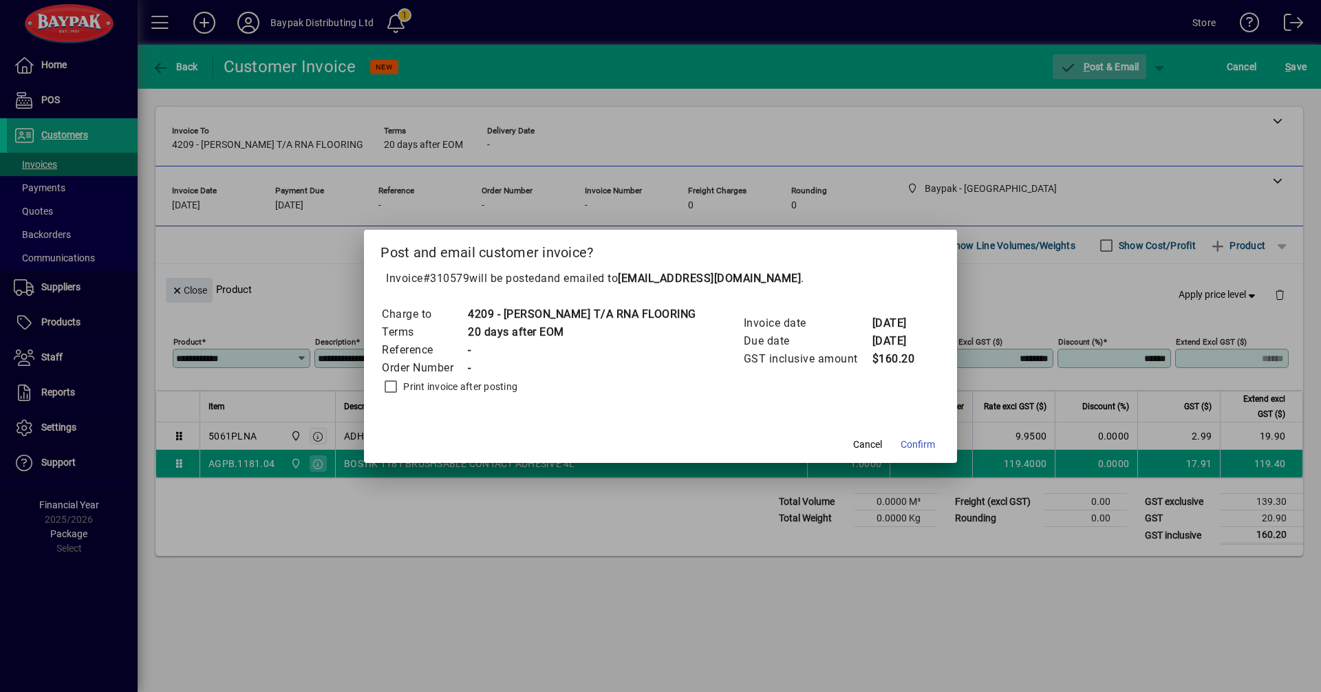 This screenshot has height=692, width=1321. Describe the element at coordinates (900, 359) in the screenshot. I see `td: $160.20` at that location.